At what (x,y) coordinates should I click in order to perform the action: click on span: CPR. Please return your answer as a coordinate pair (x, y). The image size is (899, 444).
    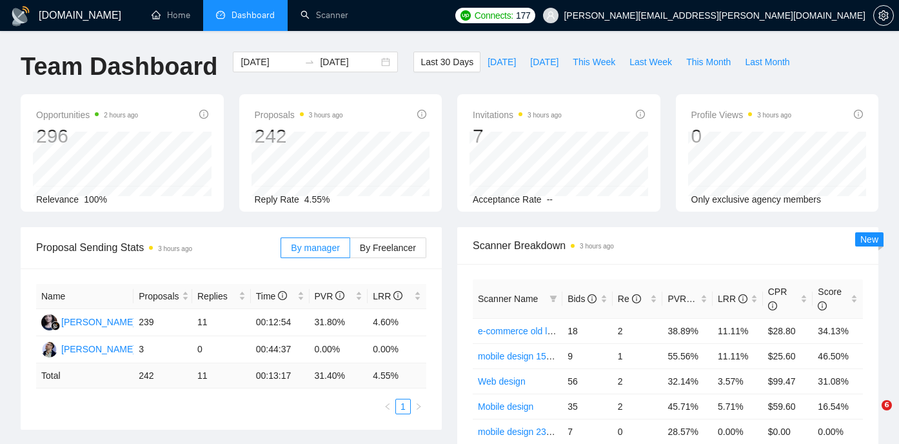
    Looking at the image, I should click on (778, 299).